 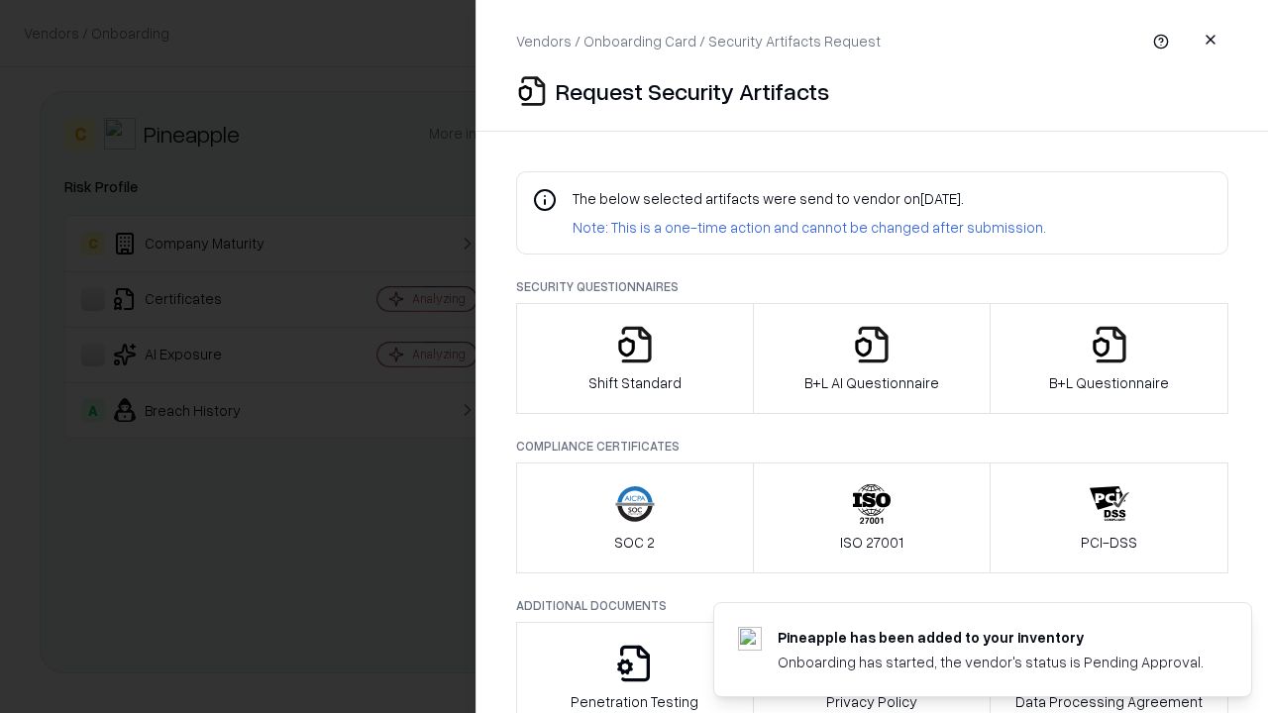 I want to click on img: pineappleenergy.com, so click(x=750, y=639).